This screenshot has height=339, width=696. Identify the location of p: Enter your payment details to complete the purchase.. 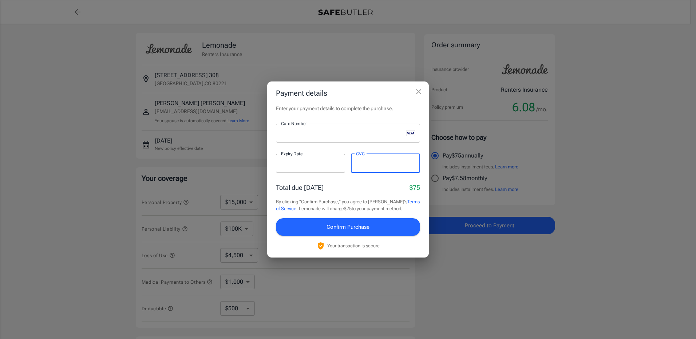
(348, 108).